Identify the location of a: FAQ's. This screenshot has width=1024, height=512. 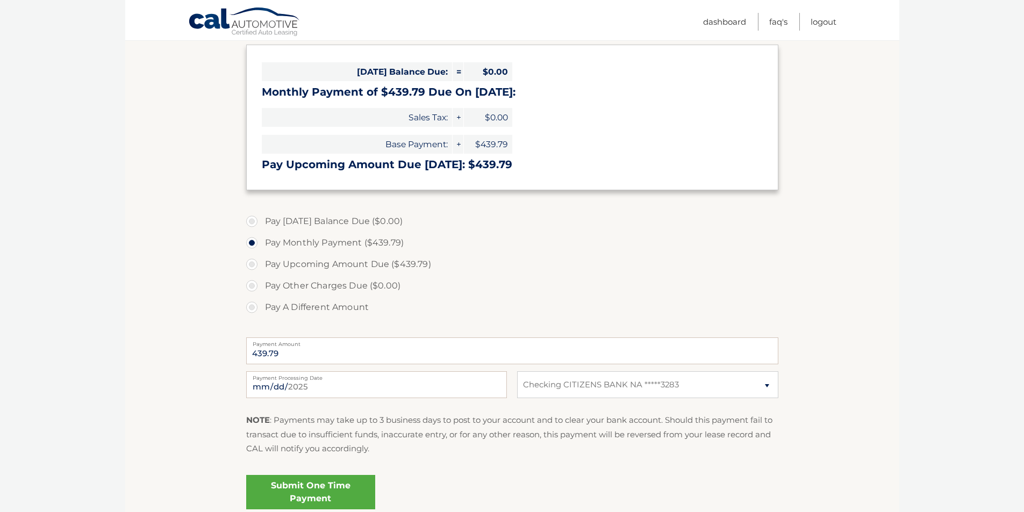
(778, 21).